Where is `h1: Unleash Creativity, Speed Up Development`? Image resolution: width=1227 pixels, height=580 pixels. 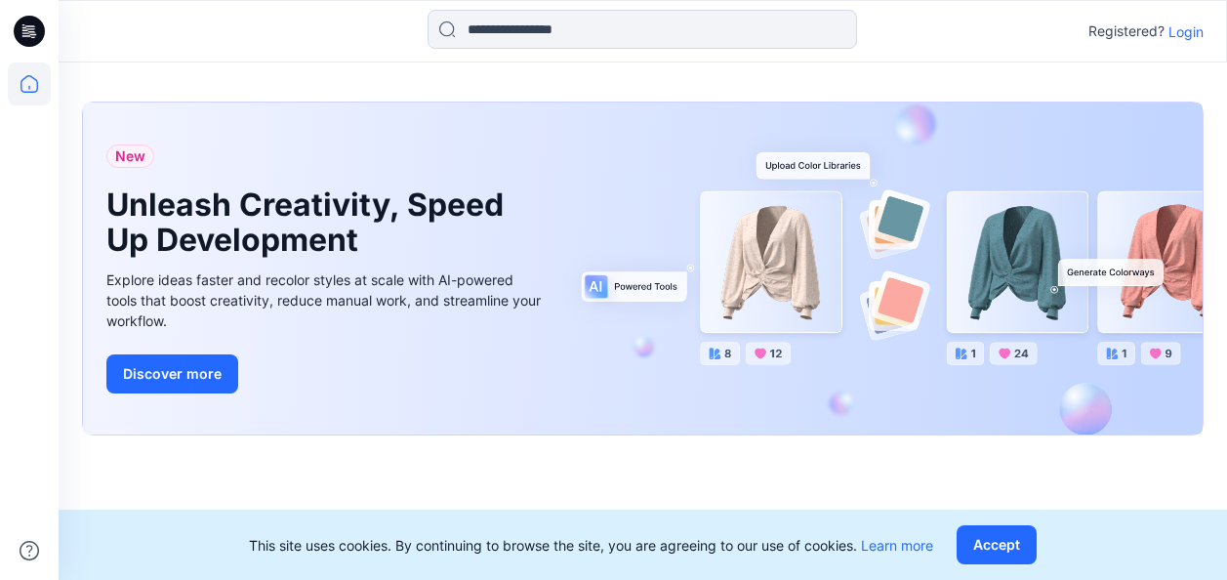
h1: Unleash Creativity, Speed Up Development is located at coordinates (311, 223).